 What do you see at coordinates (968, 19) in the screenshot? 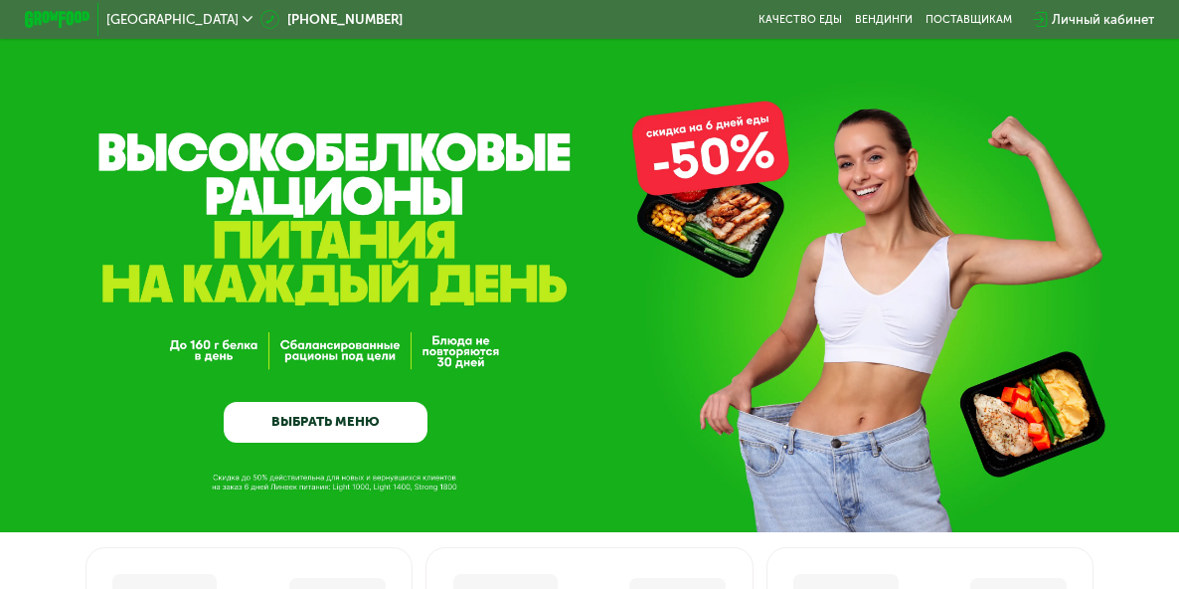
I see `div: поставщикам` at bounding box center [968, 19].